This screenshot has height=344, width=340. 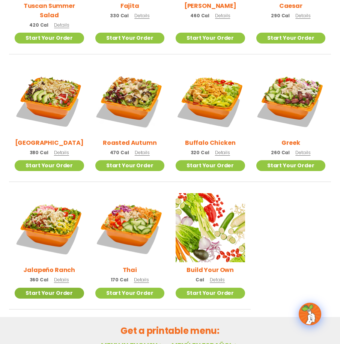 I want to click on img: Product photo for Thai Salad, so click(x=130, y=228).